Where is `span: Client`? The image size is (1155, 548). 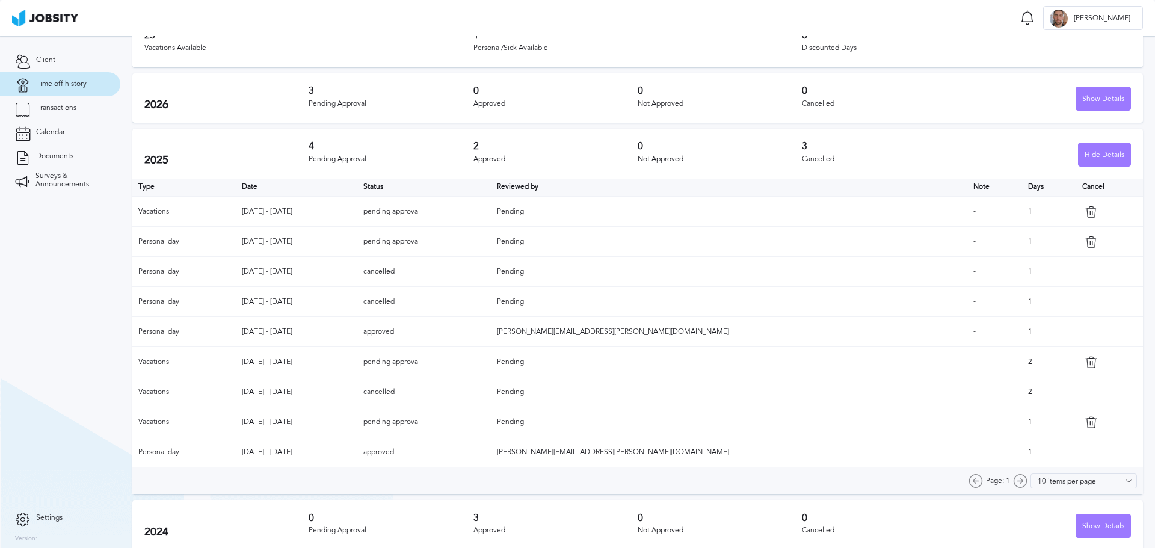
span: Client is located at coordinates (46, 60).